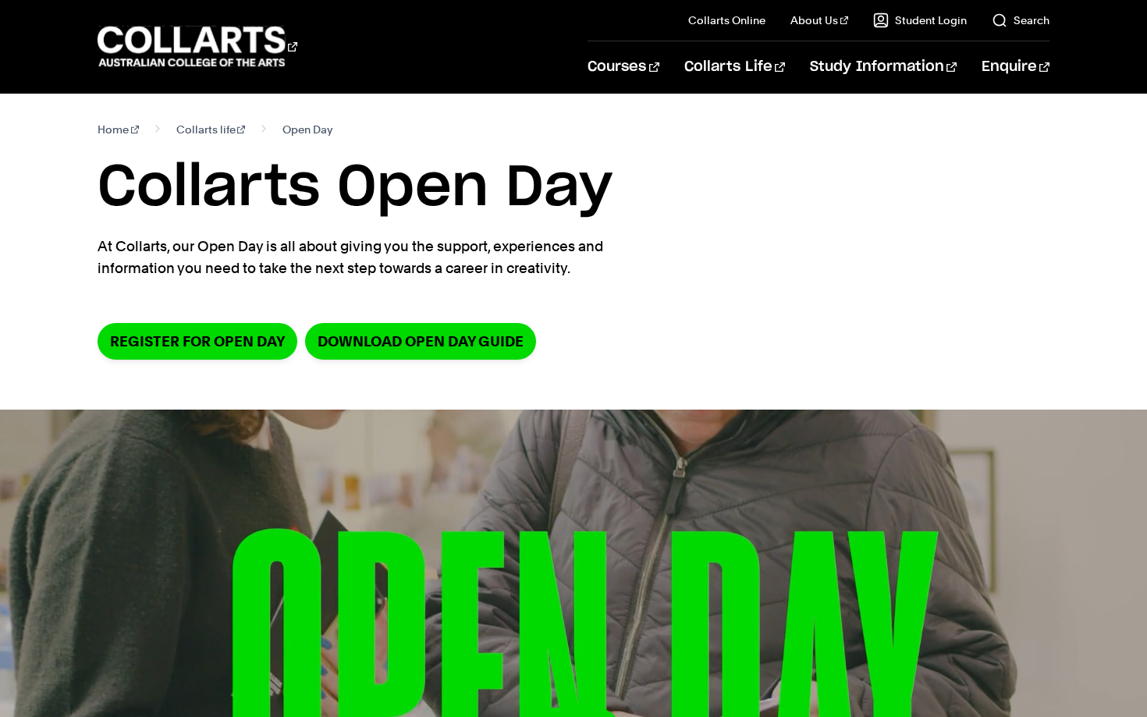  I want to click on a: DOWNLOAD OPEN DAY GUIDE, so click(420, 341).